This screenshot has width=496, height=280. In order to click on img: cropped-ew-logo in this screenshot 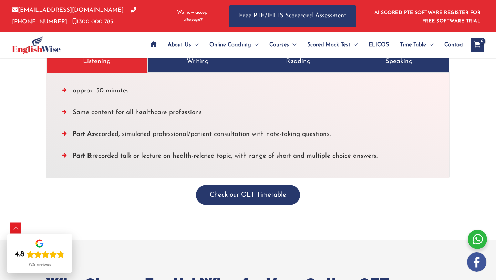, I will do `click(36, 45)`.